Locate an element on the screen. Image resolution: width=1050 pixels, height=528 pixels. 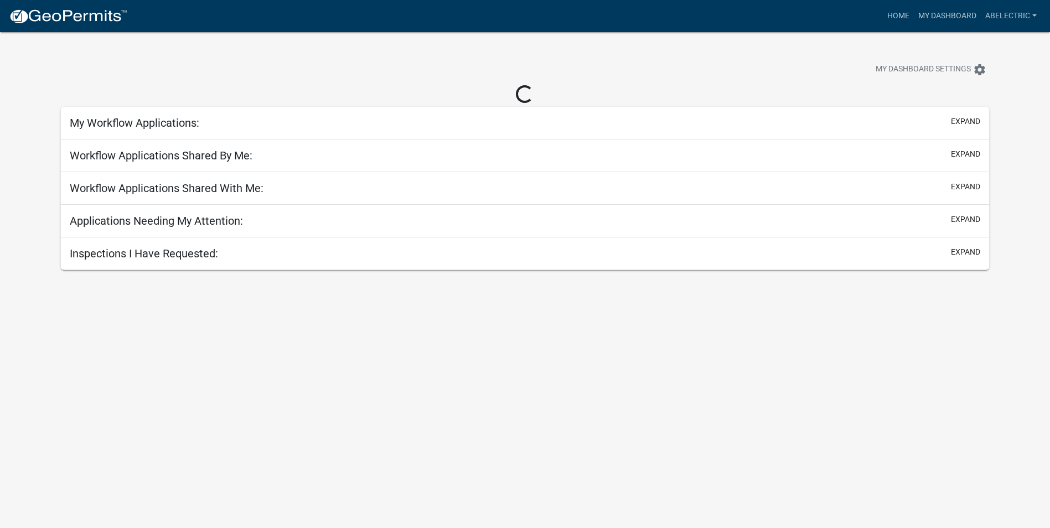
button: My Dashboard Settingssettings is located at coordinates (931, 69).